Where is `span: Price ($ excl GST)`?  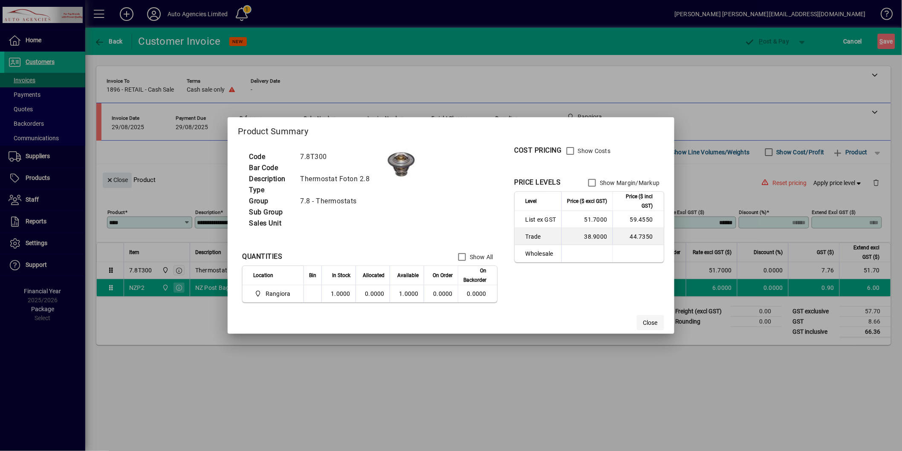 span: Price ($ excl GST) is located at coordinates (588, 201).